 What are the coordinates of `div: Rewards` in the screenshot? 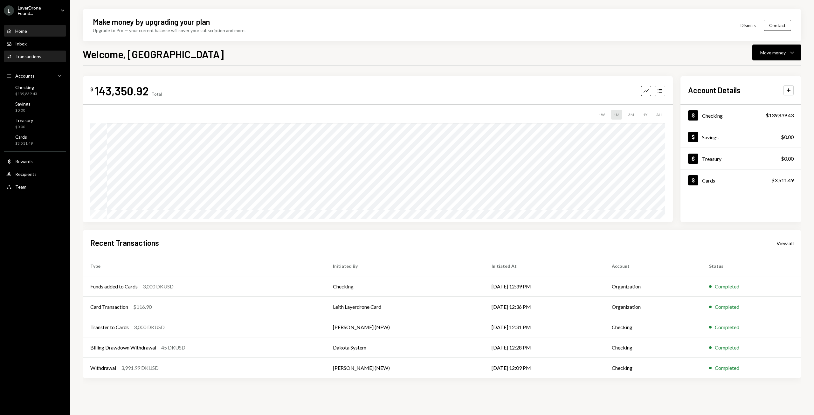 It's located at (24, 161).